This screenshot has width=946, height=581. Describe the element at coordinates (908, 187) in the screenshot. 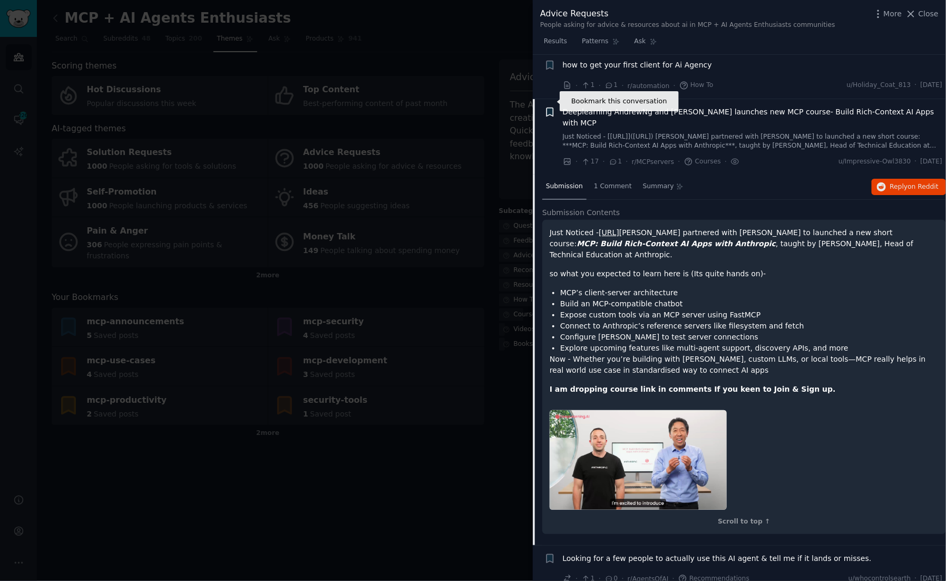

I see `a: Replyon Reddit` at that location.